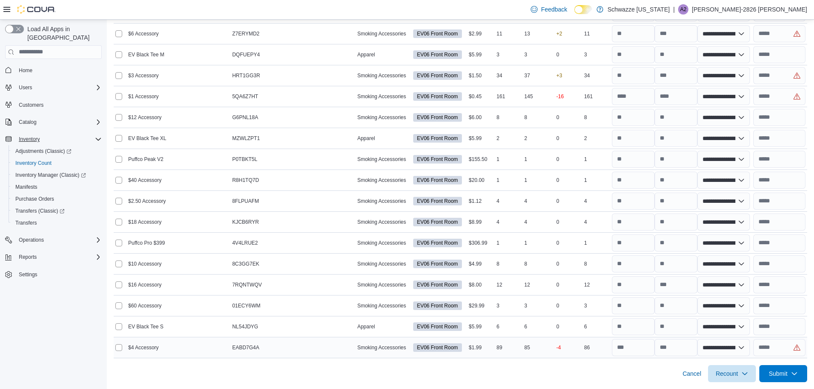 The height and width of the screenshot is (389, 814). What do you see at coordinates (536, 76) in the screenshot?
I see `div: 37` at bounding box center [536, 76].